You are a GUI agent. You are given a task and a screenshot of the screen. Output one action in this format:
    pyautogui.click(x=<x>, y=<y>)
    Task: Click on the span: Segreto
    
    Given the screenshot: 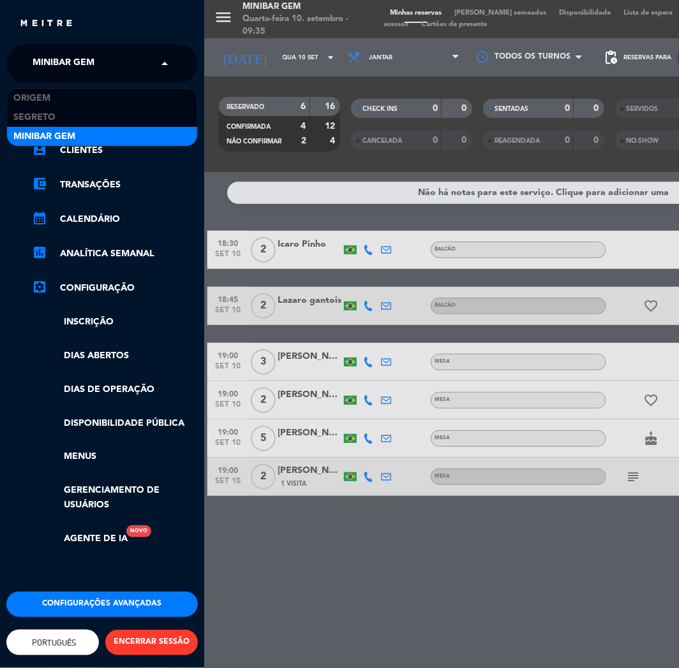 What is the action you would take?
    pyautogui.click(x=34, y=117)
    